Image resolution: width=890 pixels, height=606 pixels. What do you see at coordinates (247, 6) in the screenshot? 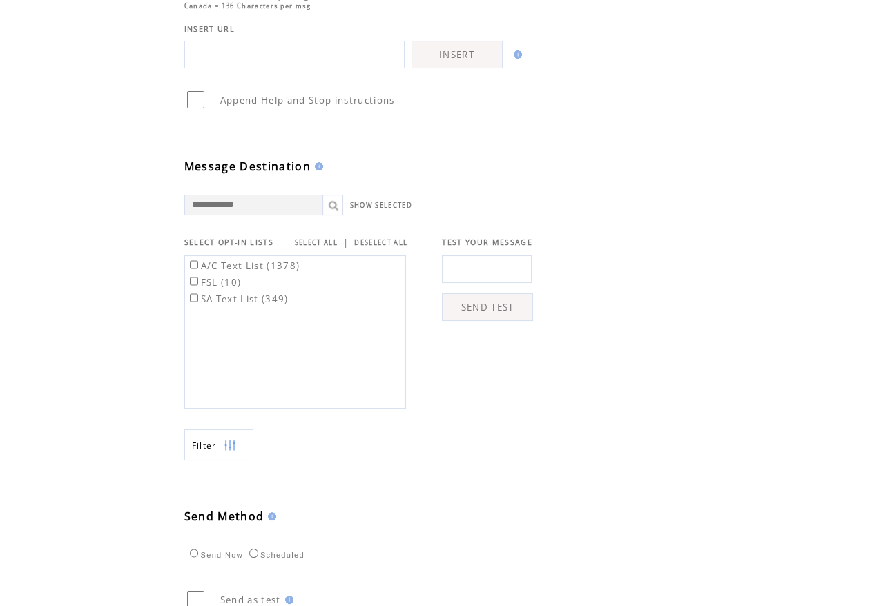
I see `span: Canada = 136 Characters per msg` at bounding box center [247, 6].